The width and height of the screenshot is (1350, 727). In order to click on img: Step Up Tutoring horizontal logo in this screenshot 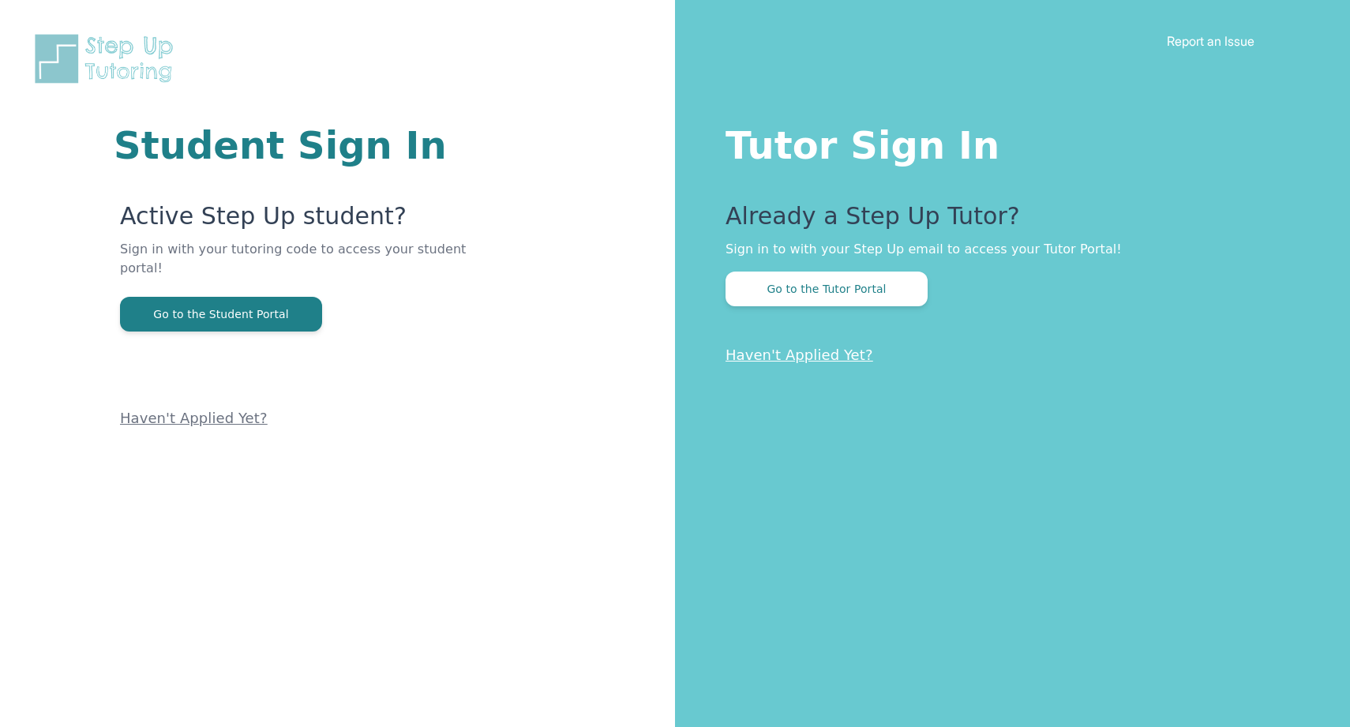, I will do `click(107, 58)`.